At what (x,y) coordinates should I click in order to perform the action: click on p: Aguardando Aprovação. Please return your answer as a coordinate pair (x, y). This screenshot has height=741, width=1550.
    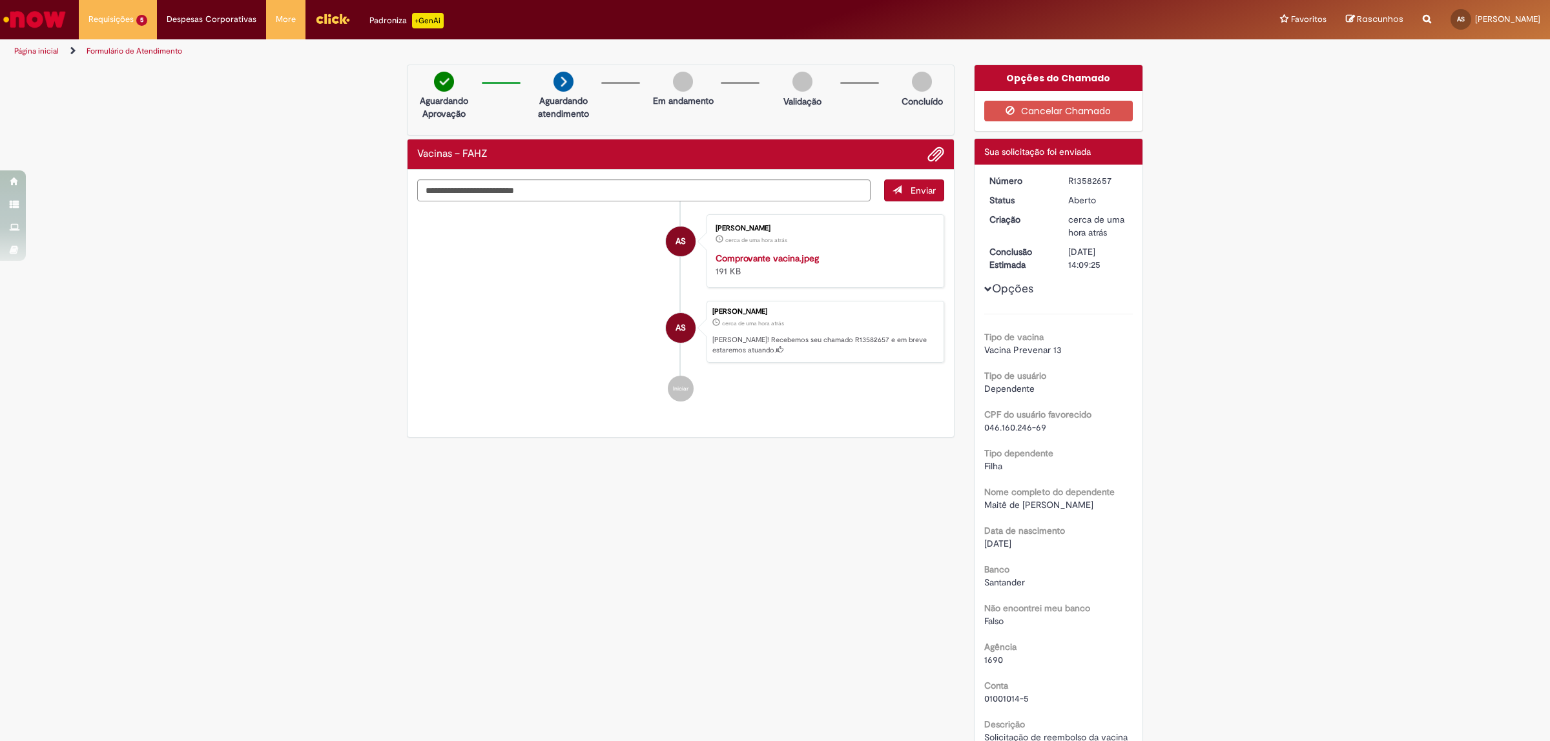
    Looking at the image, I should click on (444, 107).